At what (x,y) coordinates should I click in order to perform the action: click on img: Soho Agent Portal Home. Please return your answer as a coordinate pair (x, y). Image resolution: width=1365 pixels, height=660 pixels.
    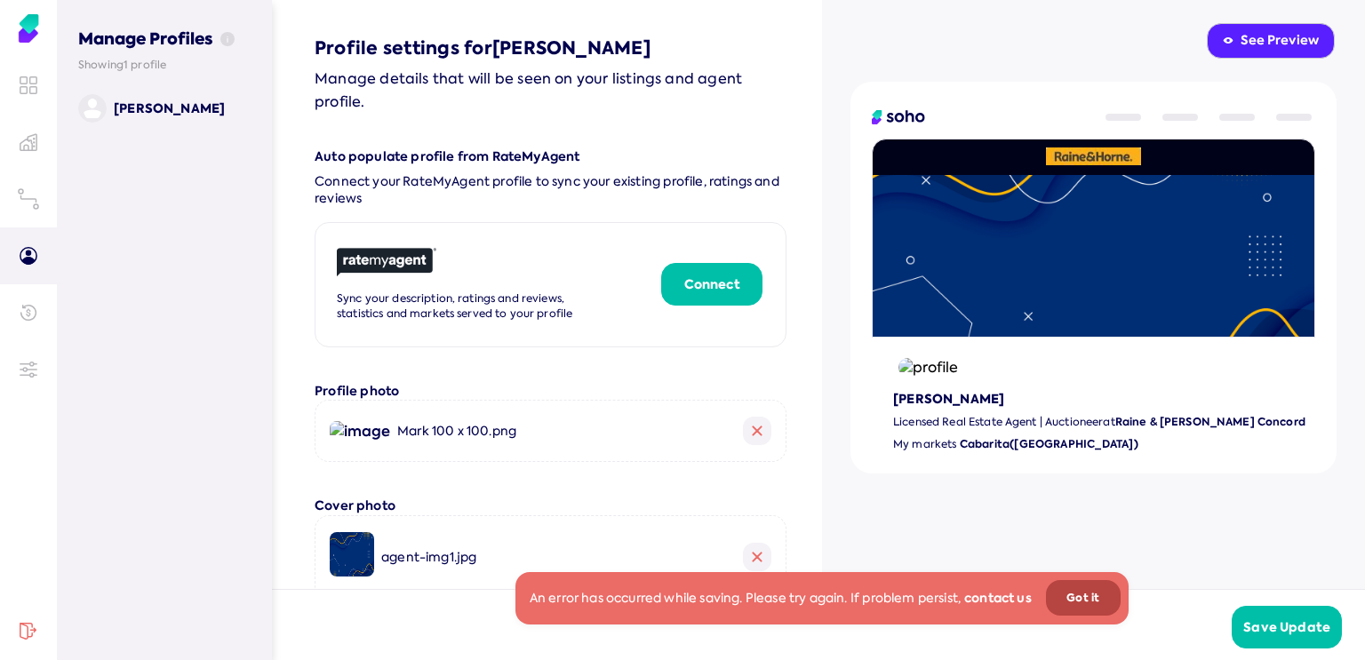
    Looking at the image, I should click on (28, 28).